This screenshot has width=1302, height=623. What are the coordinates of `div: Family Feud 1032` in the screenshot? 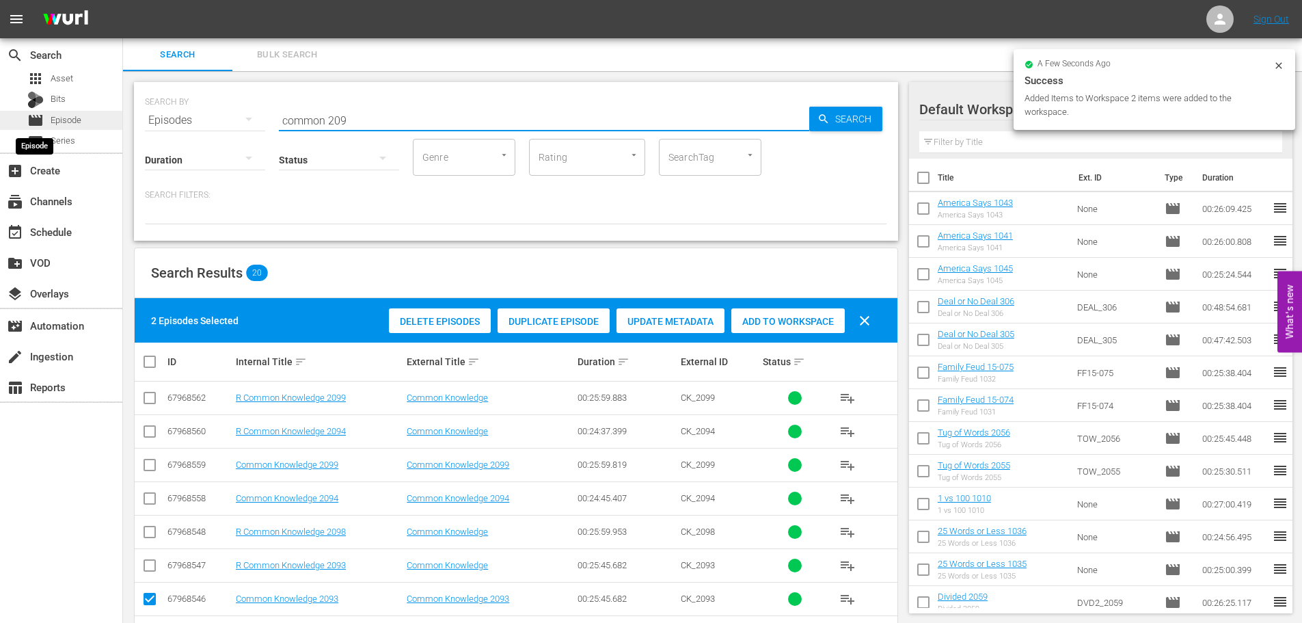 It's located at (976, 379).